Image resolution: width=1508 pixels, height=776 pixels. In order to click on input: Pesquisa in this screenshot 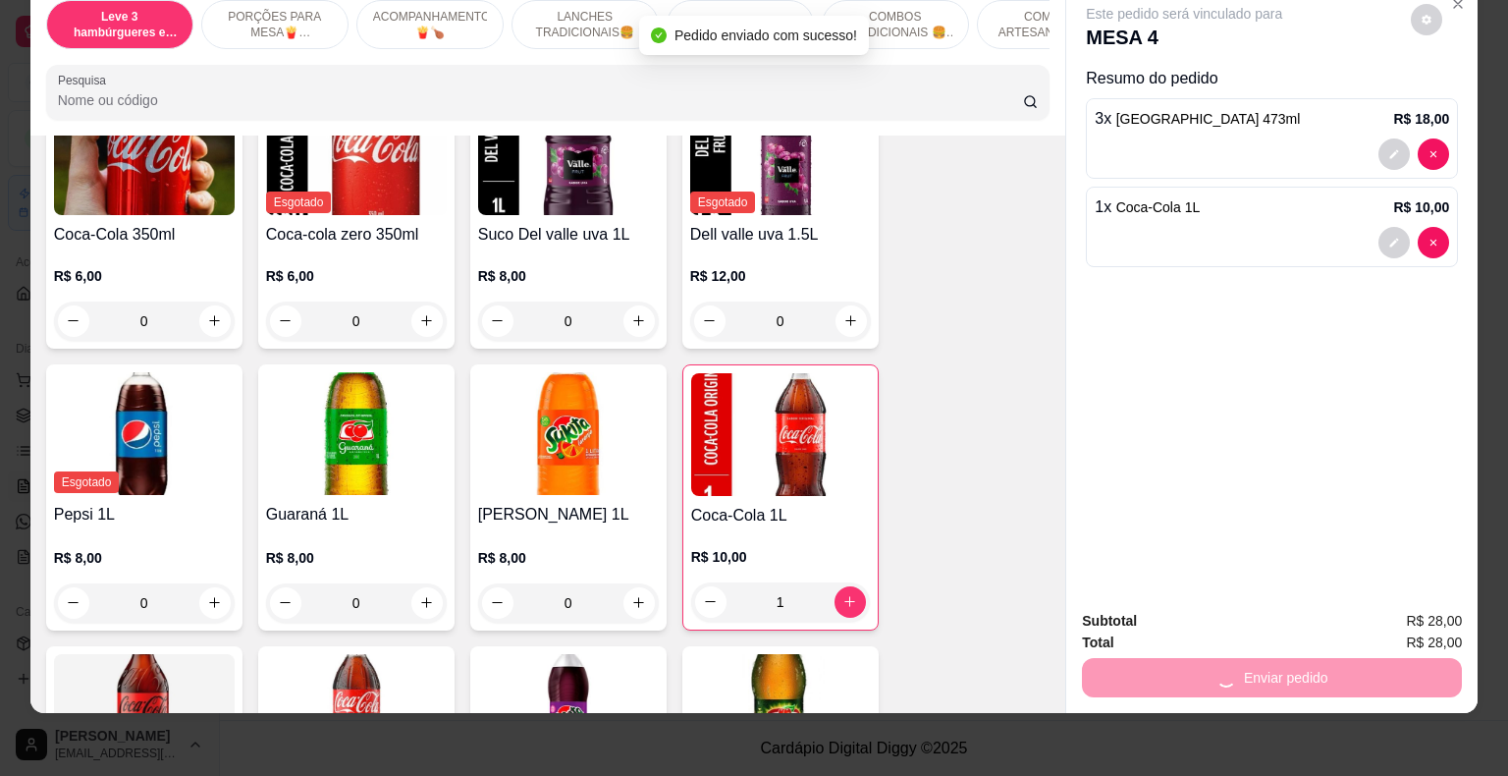, I will do `click(540, 100)`.